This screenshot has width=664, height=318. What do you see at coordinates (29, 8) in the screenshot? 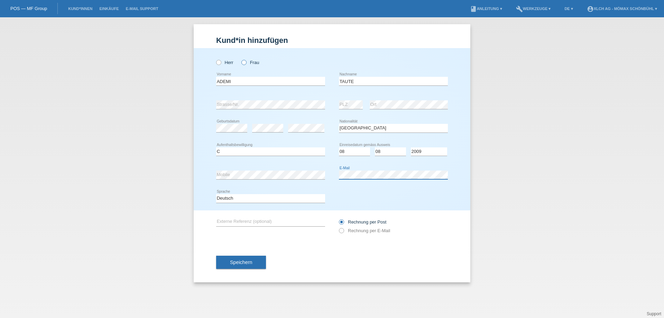
I see `a: POS — MF Group` at bounding box center [29, 8].